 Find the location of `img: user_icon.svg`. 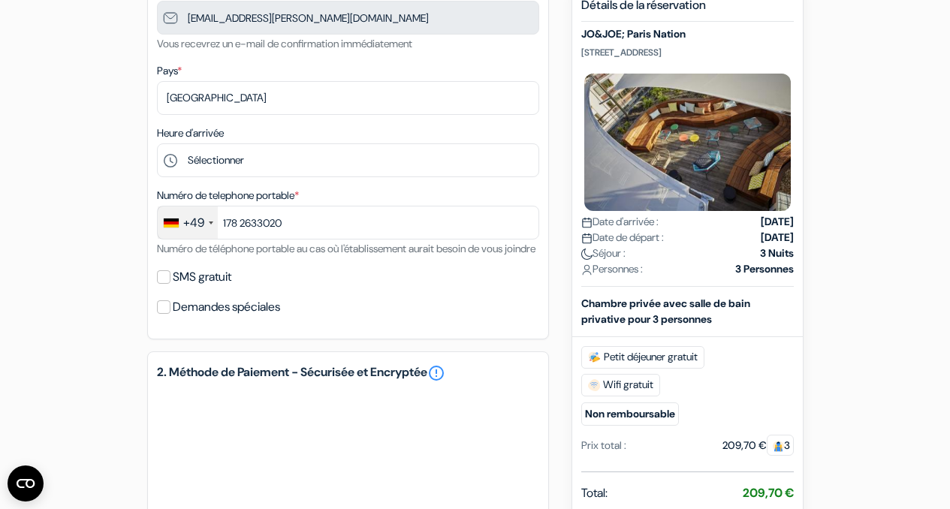

img: user_icon.svg is located at coordinates (586, 269).